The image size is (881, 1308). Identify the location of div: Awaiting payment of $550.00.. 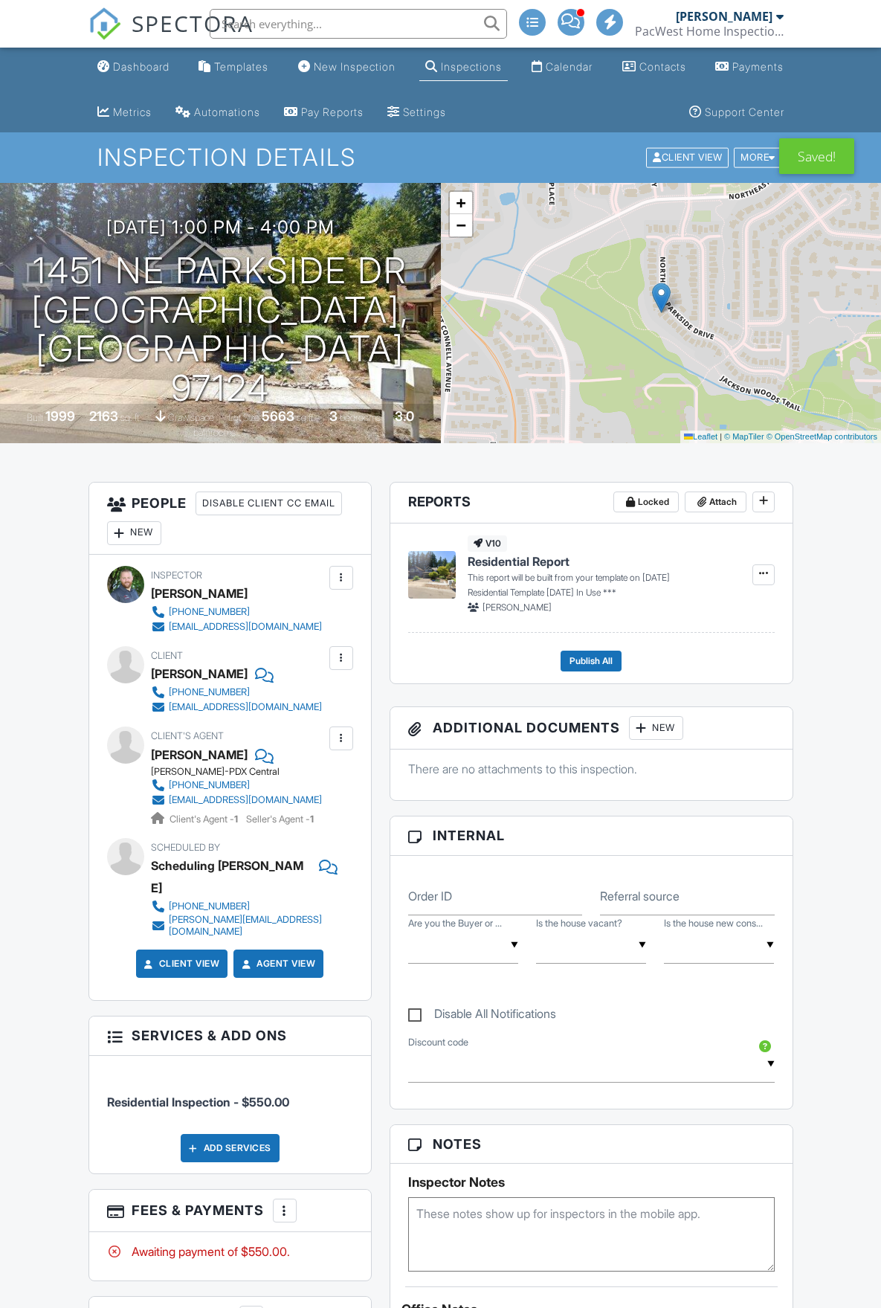
(230, 1252).